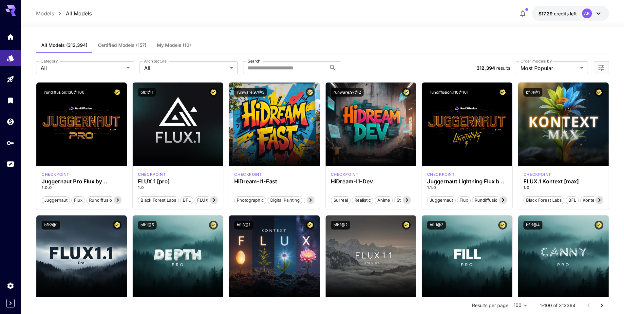  What do you see at coordinates (147, 225) in the screenshot?
I see `button: bfl:1@5` at bounding box center [147, 225].